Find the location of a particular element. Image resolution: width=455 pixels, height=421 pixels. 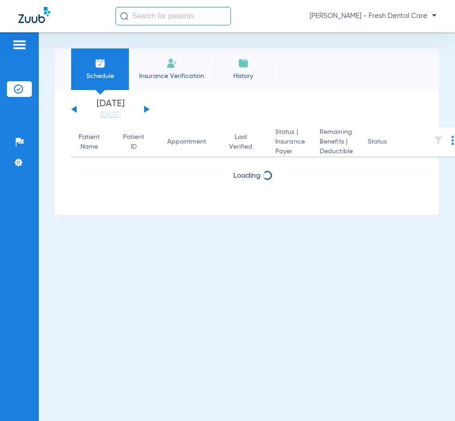

span: History is located at coordinates (243, 76).